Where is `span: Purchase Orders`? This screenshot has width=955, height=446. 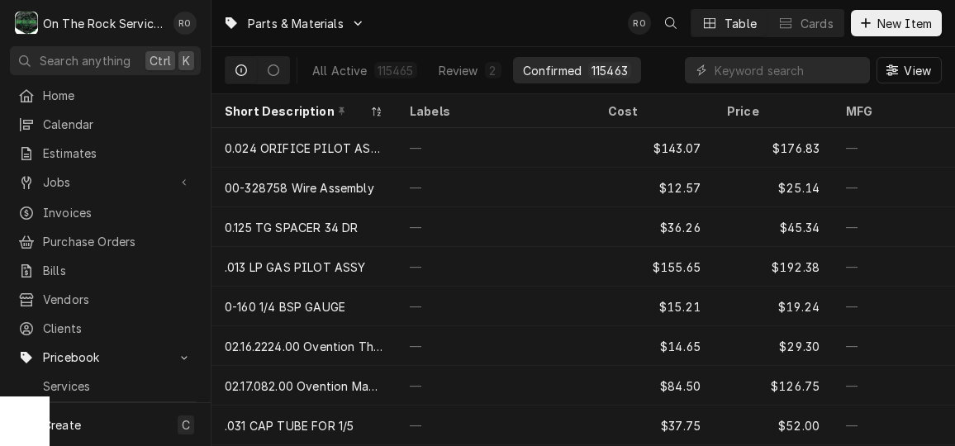
span: Purchase Orders is located at coordinates (117, 241).